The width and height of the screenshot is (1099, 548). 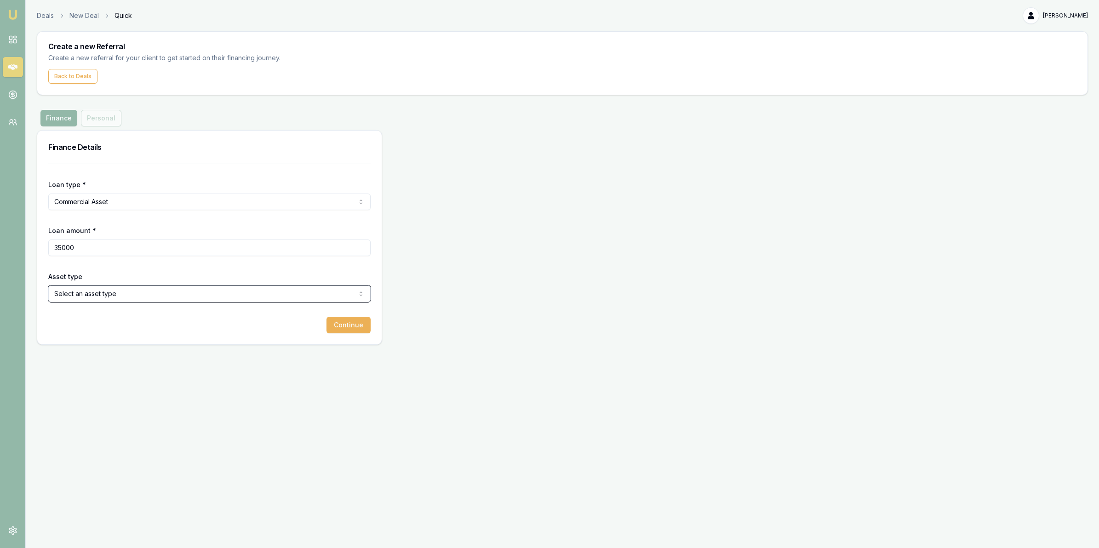 What do you see at coordinates (45, 16) in the screenshot?
I see `a: Deals` at bounding box center [45, 16].